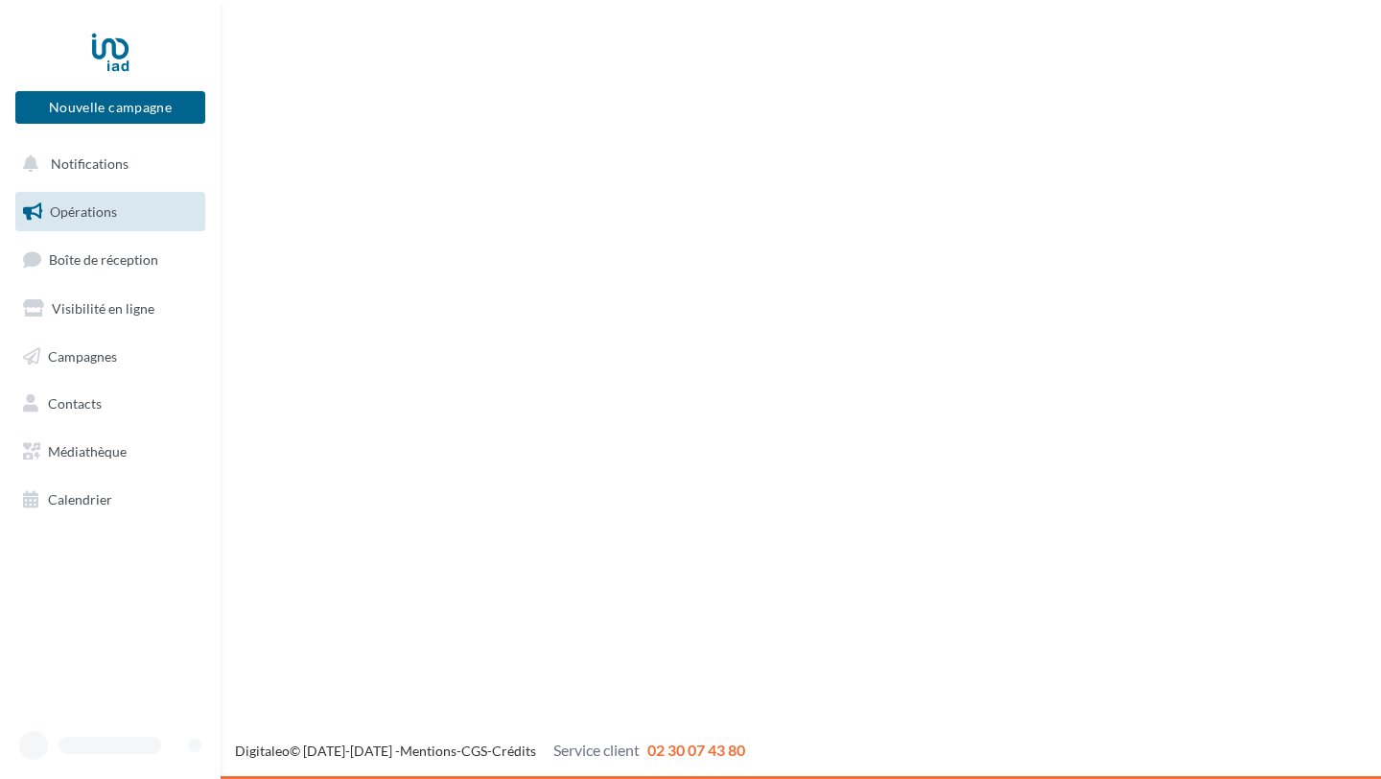 The width and height of the screenshot is (1381, 779). What do you see at coordinates (75, 403) in the screenshot?
I see `span: Contacts` at bounding box center [75, 403].